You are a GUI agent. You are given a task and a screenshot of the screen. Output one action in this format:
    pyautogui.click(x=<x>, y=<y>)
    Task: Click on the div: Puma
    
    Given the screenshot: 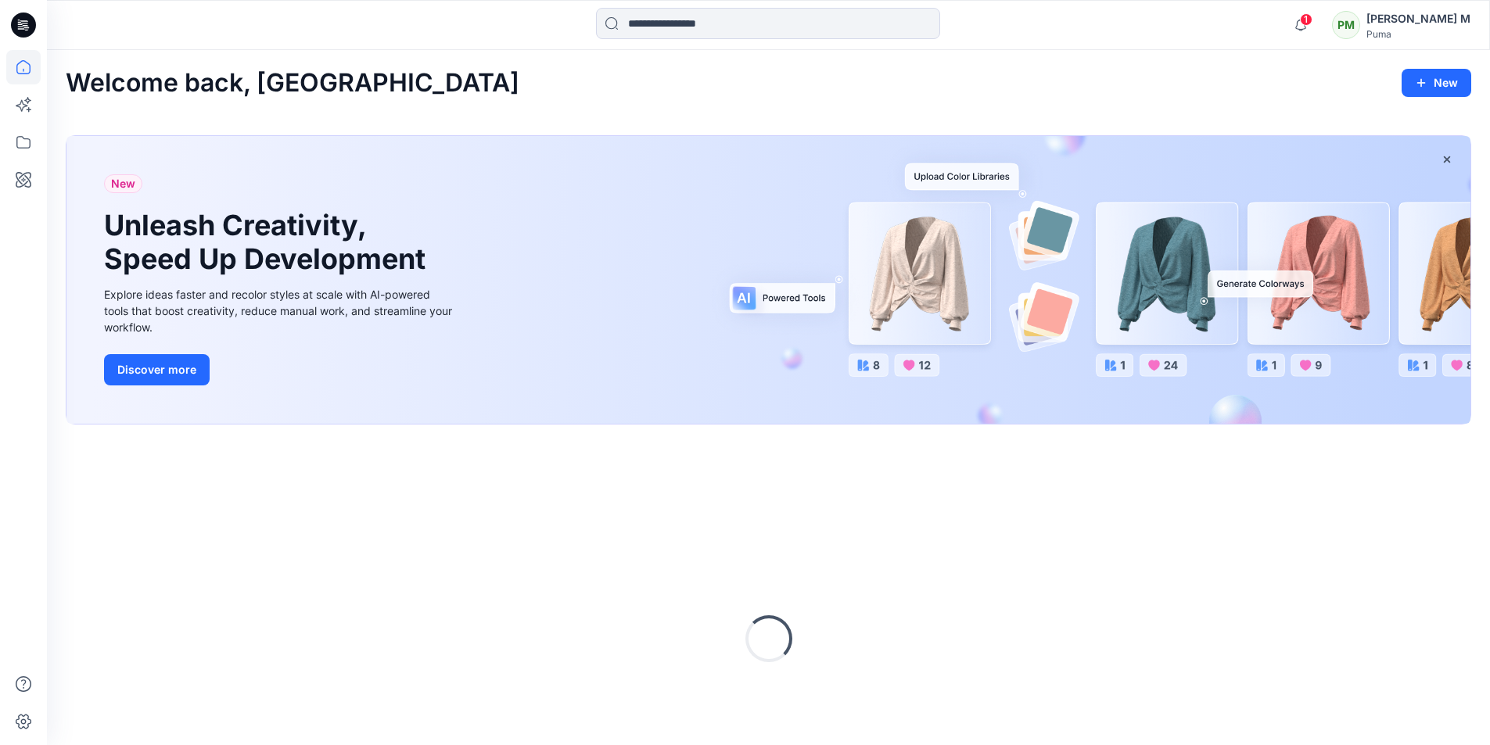 What is the action you would take?
    pyautogui.click(x=1418, y=34)
    